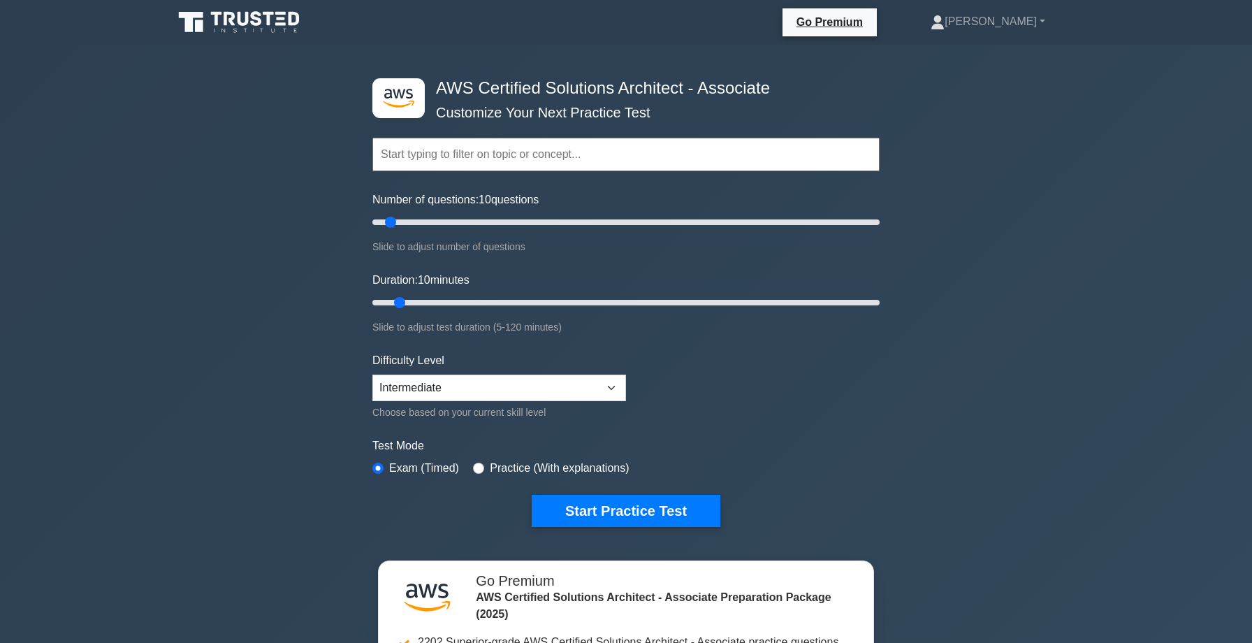 Image resolution: width=1252 pixels, height=643 pixels. I want to click on input: Start typing to filter on topic or concept..., so click(626, 154).